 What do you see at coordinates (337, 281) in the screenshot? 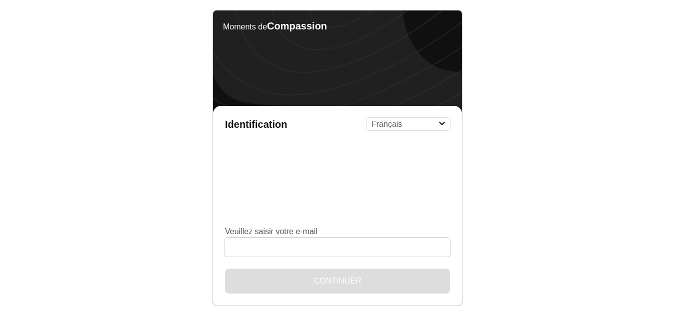
I see `button: Continuer` at bounding box center [337, 281].